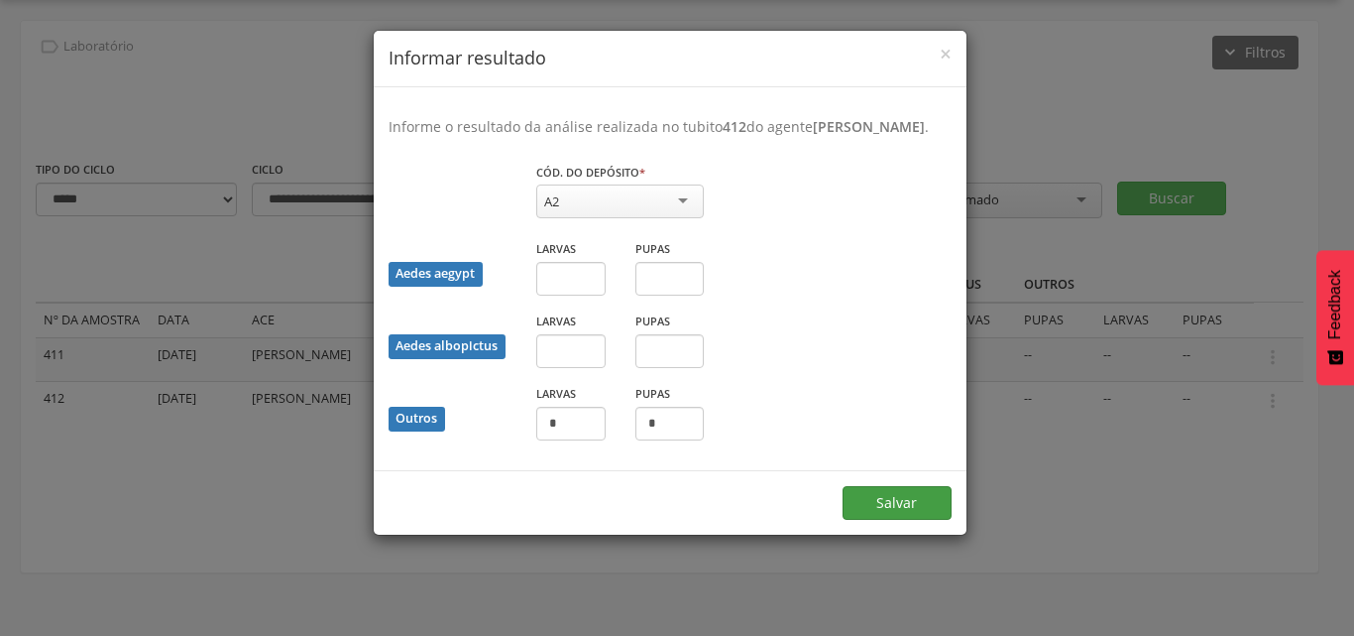 Image resolution: width=1354 pixels, height=636 pixels. I want to click on button: Feedback - Mostrar pesquisa, so click(1335, 317).